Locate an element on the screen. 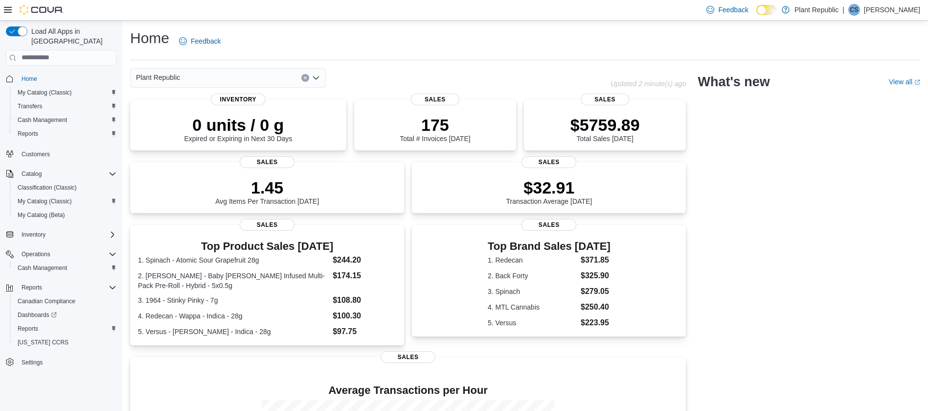 This screenshot has width=928, height=411. button: Clear input is located at coordinates (305, 78).